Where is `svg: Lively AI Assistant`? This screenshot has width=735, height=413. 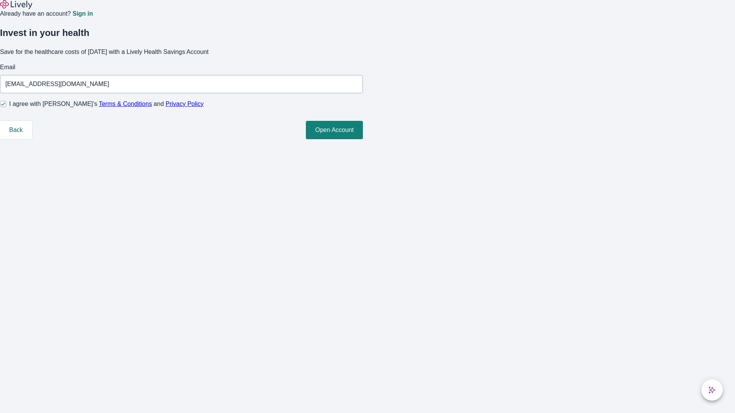 svg: Lively AI Assistant is located at coordinates (712, 390).